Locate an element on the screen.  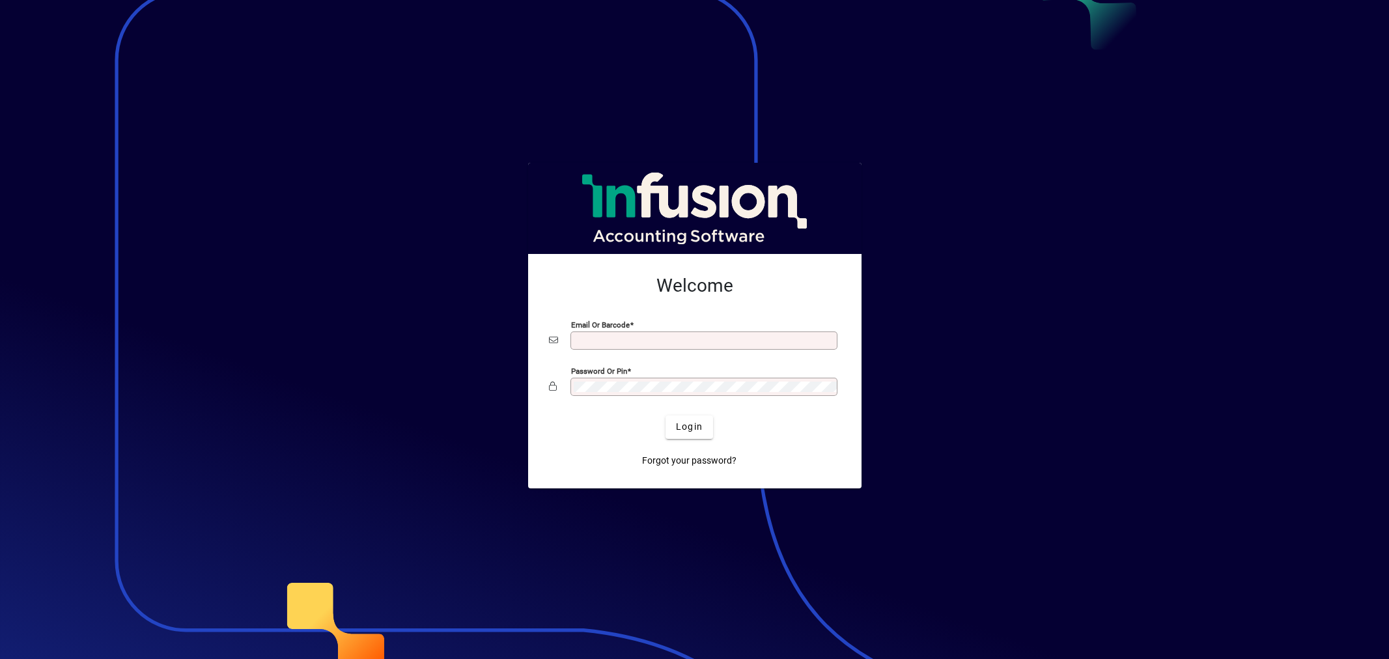
span: Login is located at coordinates (689, 426).